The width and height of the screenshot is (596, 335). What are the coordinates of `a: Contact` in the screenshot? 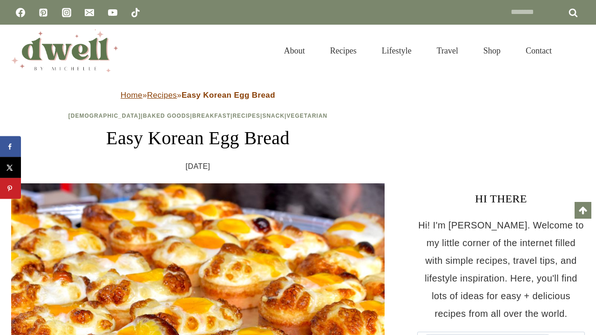 It's located at (539, 51).